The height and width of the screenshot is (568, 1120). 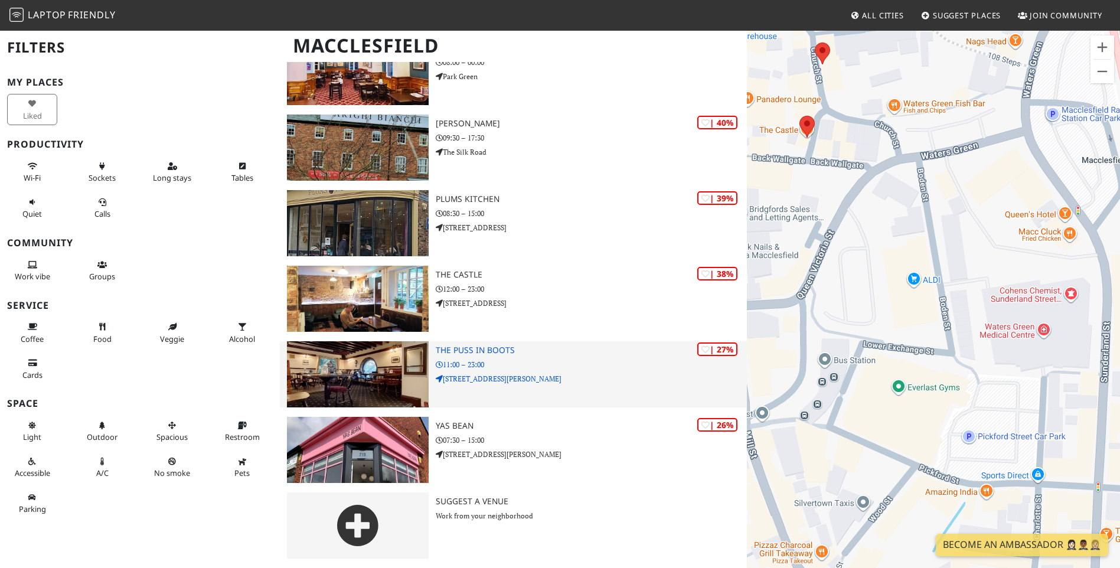 What do you see at coordinates (102, 339) in the screenshot?
I see `span: Food` at bounding box center [102, 339].